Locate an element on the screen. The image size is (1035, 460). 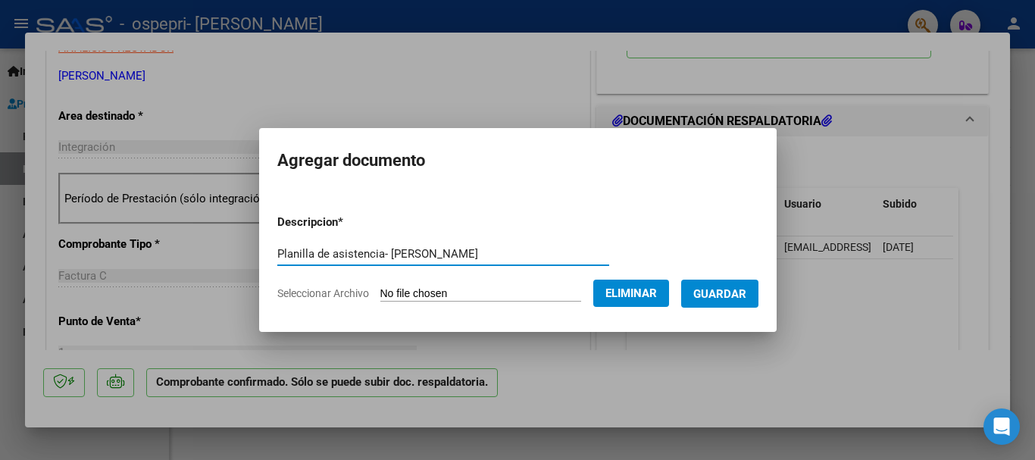
span: Guardar is located at coordinates (720, 294).